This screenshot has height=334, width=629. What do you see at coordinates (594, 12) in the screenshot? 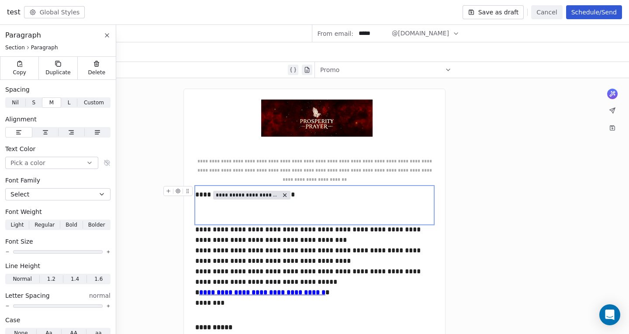
I see `button: Schedule/Send` at bounding box center [594, 12].